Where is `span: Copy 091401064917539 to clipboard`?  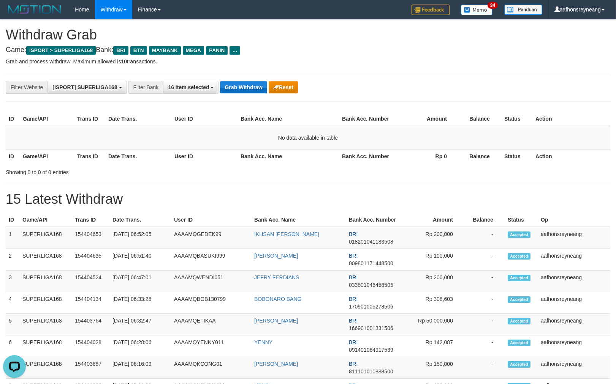 span: Copy 091401064917539 to clipboard is located at coordinates (371, 350).